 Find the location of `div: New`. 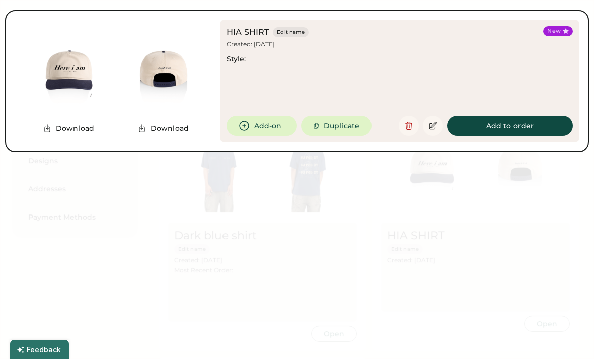

div: New is located at coordinates (554, 31).